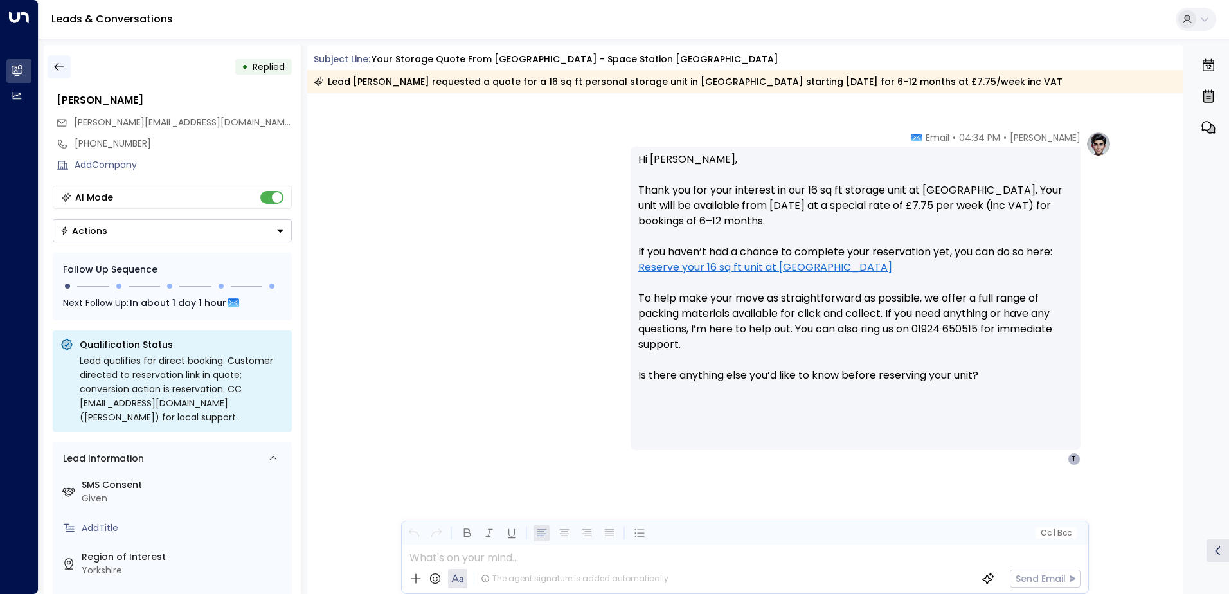 The image size is (1229, 594). Describe the element at coordinates (1056, 533) in the screenshot. I see `span: Cc Bcc` at that location.